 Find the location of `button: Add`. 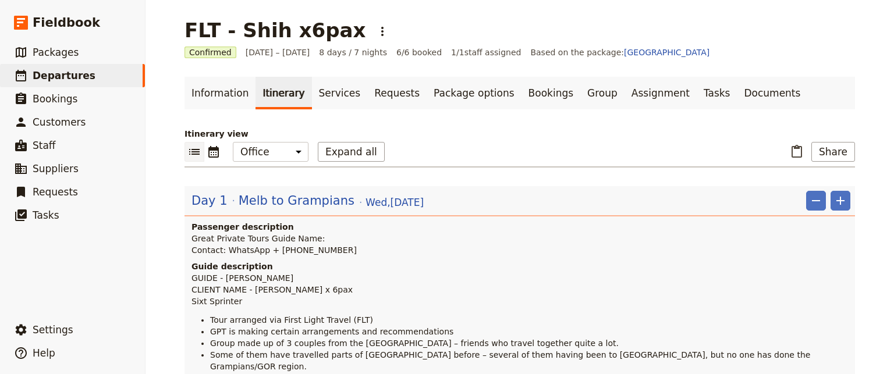

button: Add is located at coordinates (841, 201).